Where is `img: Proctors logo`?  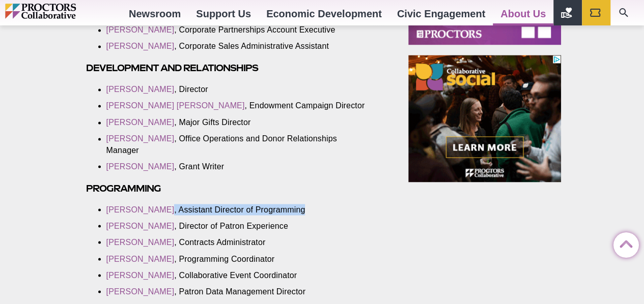
img: Proctors logo is located at coordinates (62, 11).